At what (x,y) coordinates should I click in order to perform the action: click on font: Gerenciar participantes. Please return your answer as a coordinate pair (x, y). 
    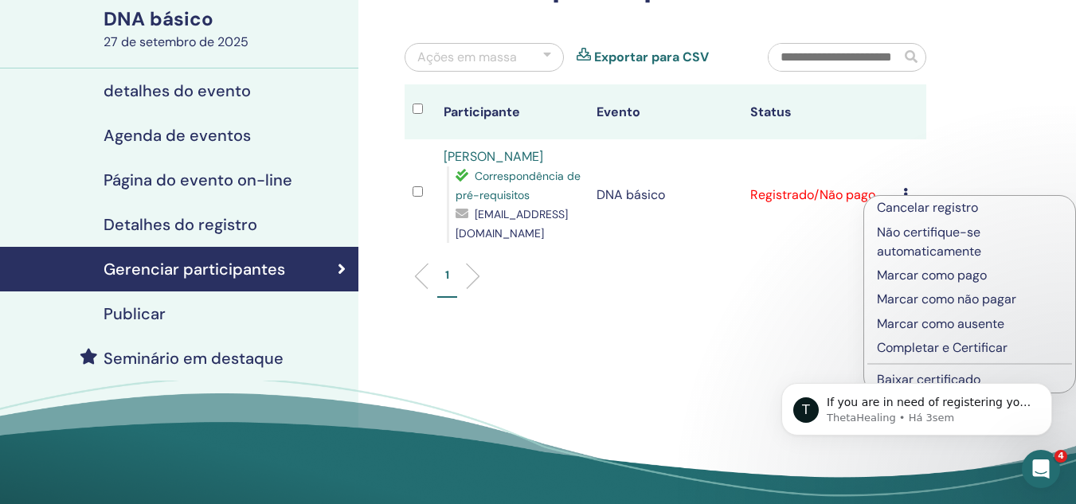
    Looking at the image, I should click on (194, 269).